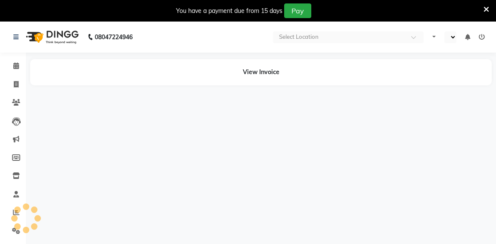 Image resolution: width=496 pixels, height=244 pixels. I want to click on div: Select Location, so click(299, 37).